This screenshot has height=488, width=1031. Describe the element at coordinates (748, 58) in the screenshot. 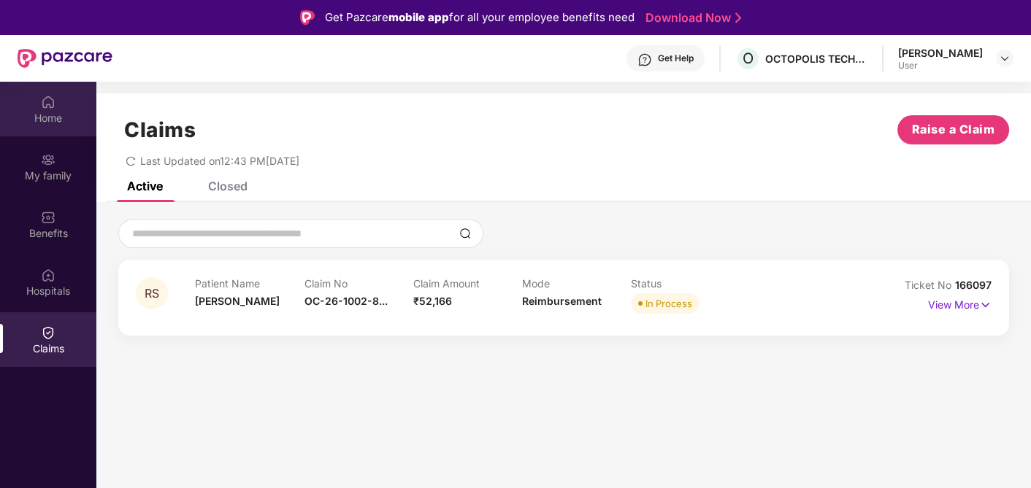

I see `span: O` at that location.